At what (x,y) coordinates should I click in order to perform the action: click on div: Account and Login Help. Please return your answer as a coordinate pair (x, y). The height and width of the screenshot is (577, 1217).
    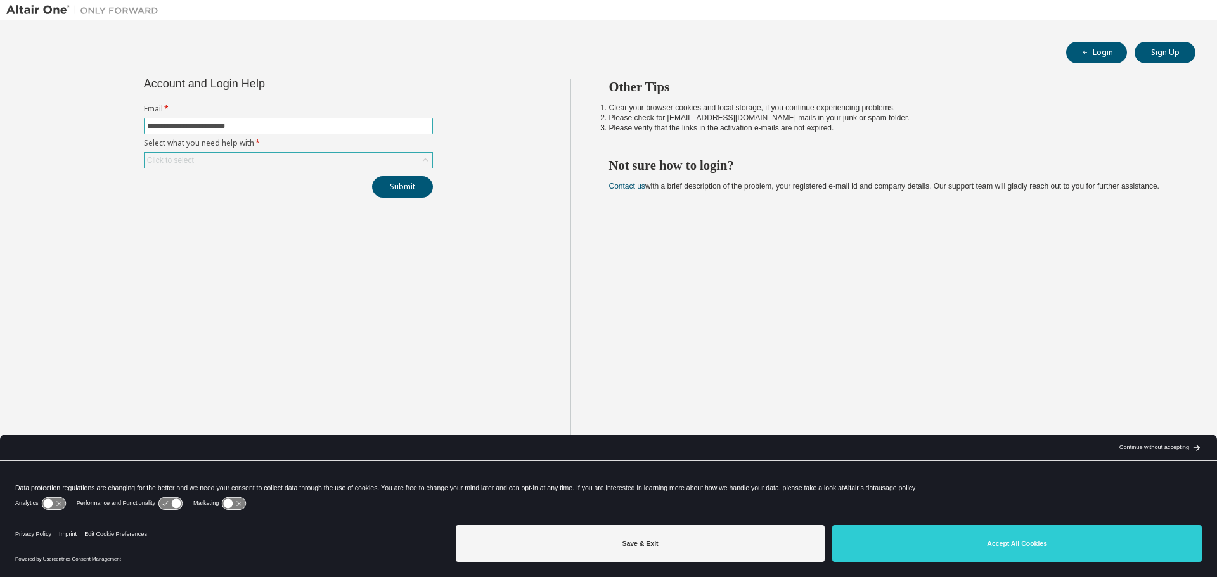
    Looking at the image, I should click on (259, 84).